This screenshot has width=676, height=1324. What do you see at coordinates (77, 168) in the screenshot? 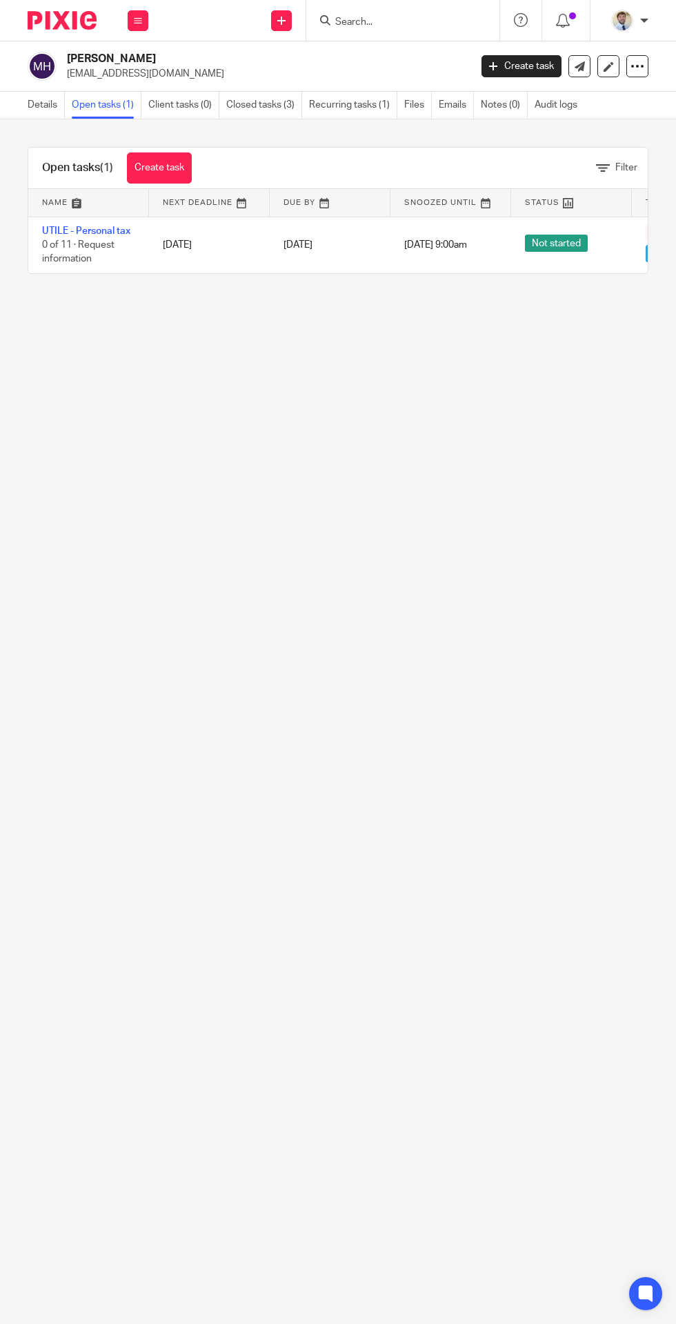
I see `h1: Open tasks` at bounding box center [77, 168].